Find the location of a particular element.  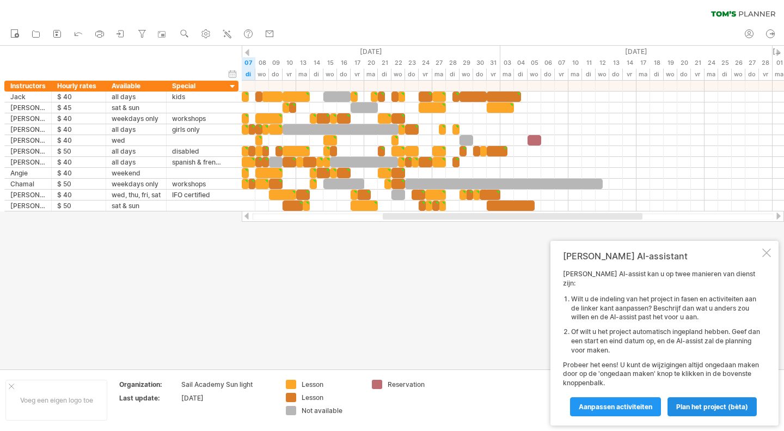

div: weekdays only is located at coordinates (136, 184).